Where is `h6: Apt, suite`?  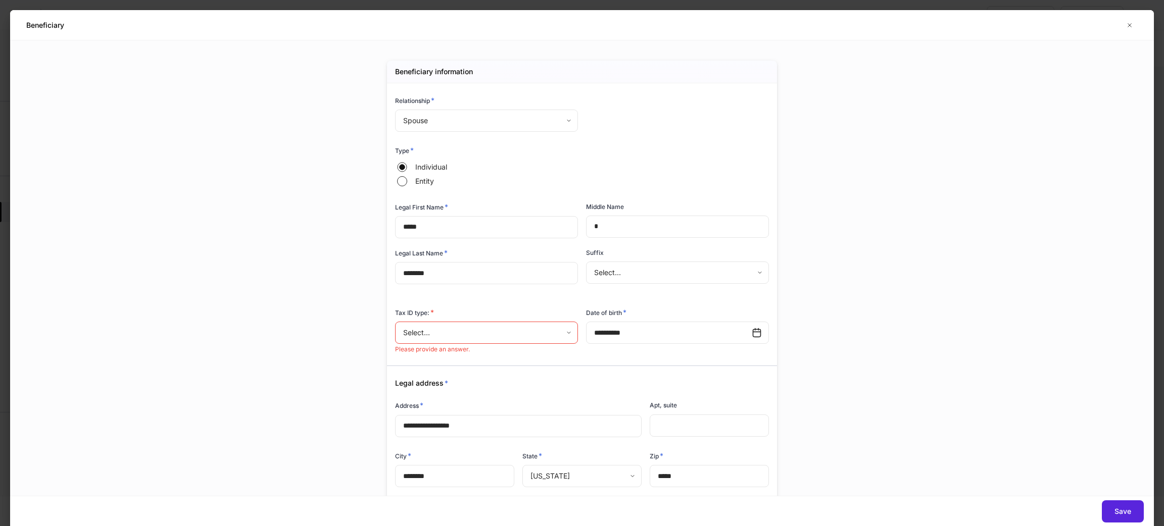
h6: Apt, suite is located at coordinates (663, 405).